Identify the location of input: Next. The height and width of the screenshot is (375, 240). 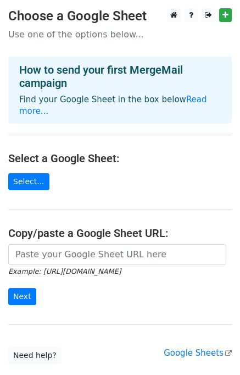
(22, 296).